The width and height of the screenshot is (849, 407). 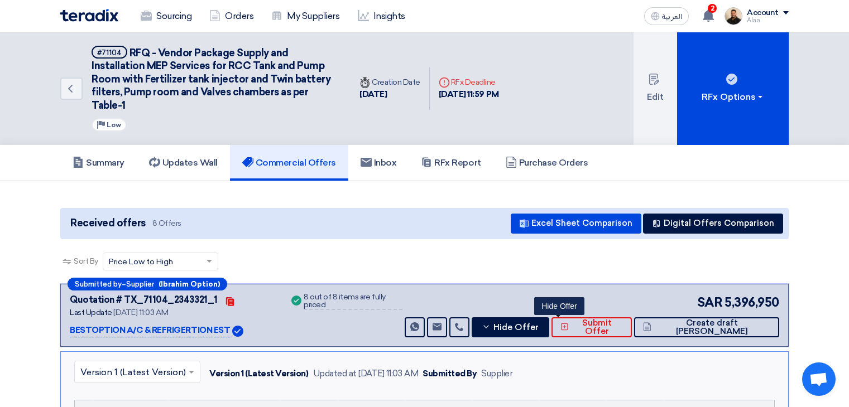 What do you see at coordinates (89, 15) in the screenshot?
I see `img: Teradix logo` at bounding box center [89, 15].